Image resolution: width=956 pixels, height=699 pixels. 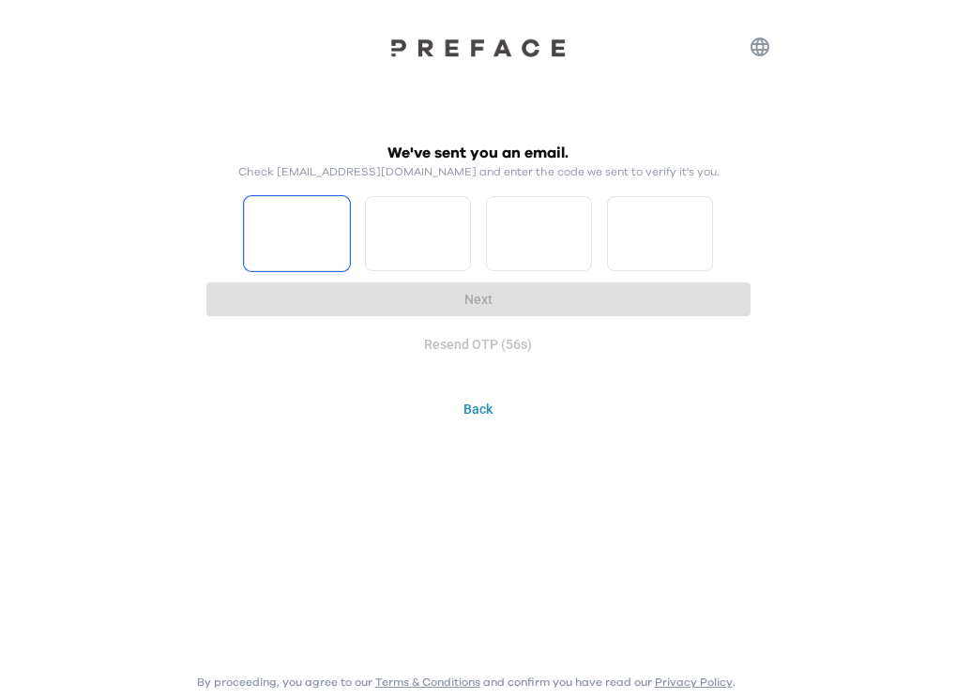 I want to click on p: By proceeding, you agree to our and confirm you have read our ., so click(x=466, y=682).